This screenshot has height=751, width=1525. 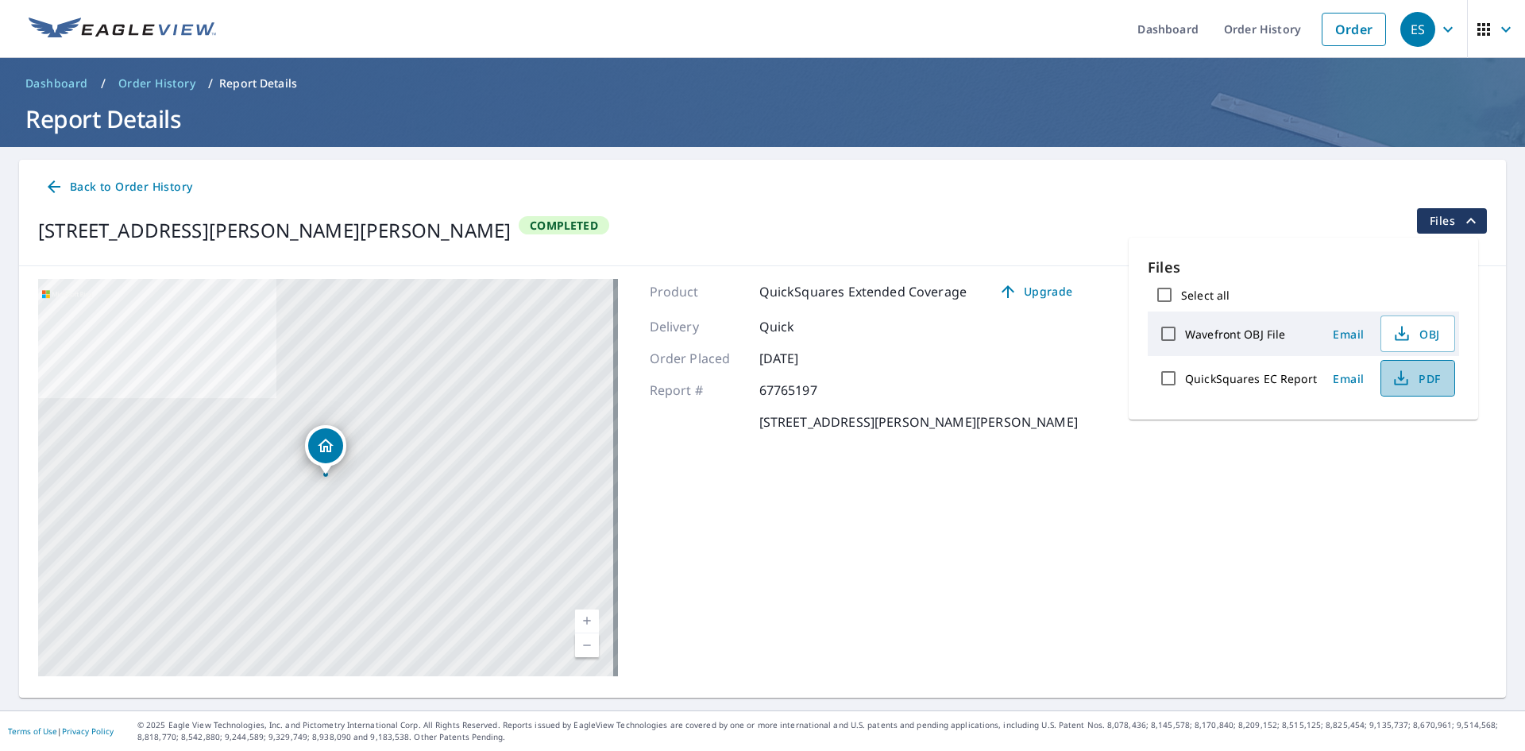 I want to click on p: © 2025 Eagle View Technologies, Inc. and Pictometry International Corp. All Rights Reserved. Repo..., so click(x=827, y=731).